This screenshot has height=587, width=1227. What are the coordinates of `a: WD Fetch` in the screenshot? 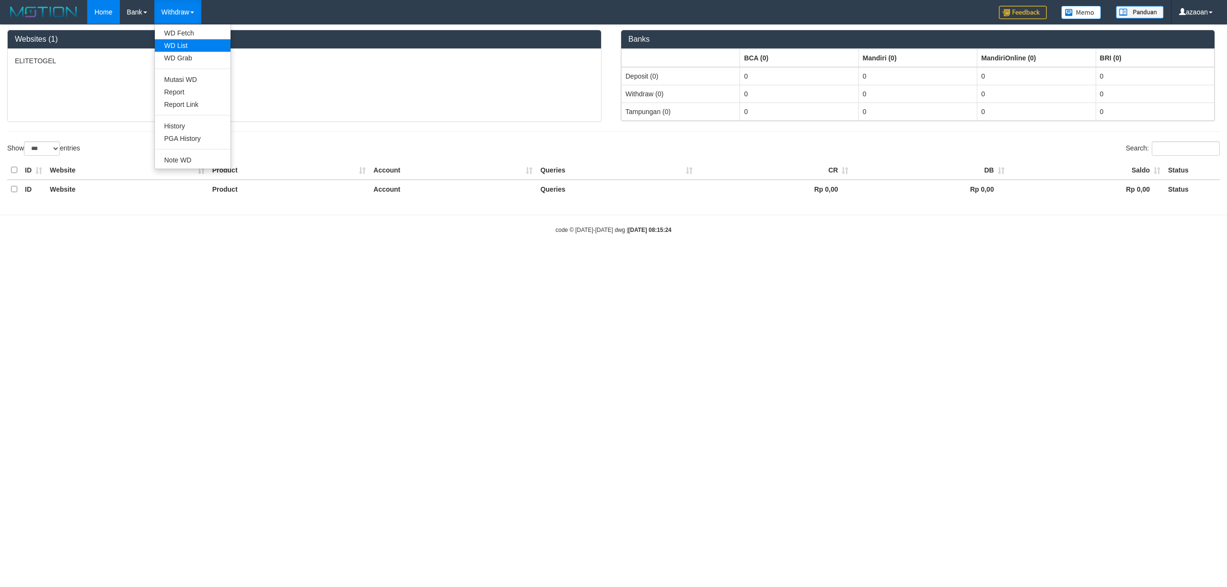 It's located at (193, 33).